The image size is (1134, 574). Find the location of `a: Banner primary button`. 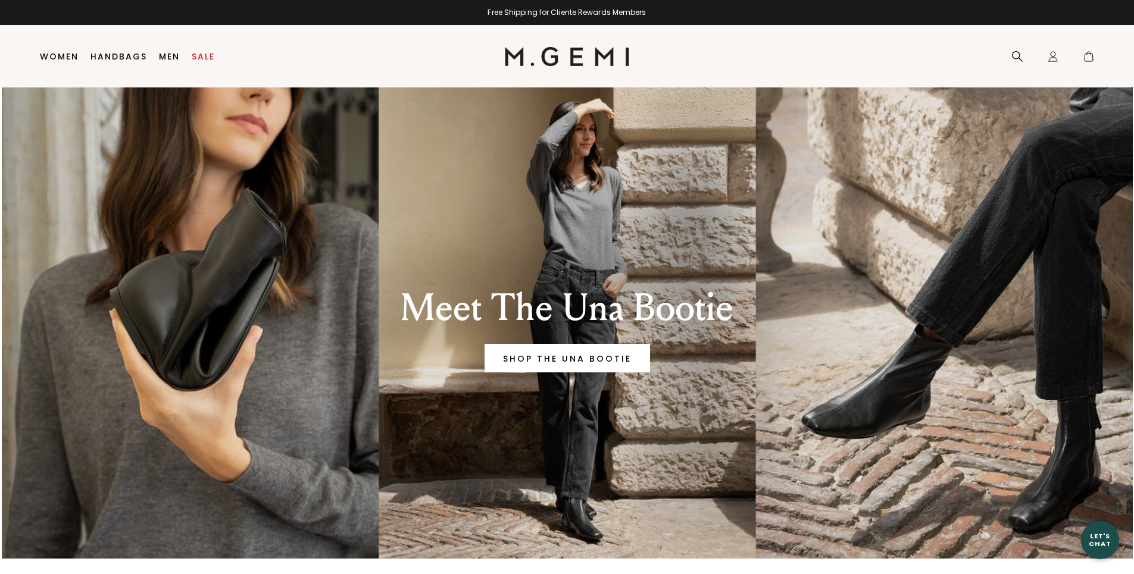

a: Banner primary button is located at coordinates (567, 358).